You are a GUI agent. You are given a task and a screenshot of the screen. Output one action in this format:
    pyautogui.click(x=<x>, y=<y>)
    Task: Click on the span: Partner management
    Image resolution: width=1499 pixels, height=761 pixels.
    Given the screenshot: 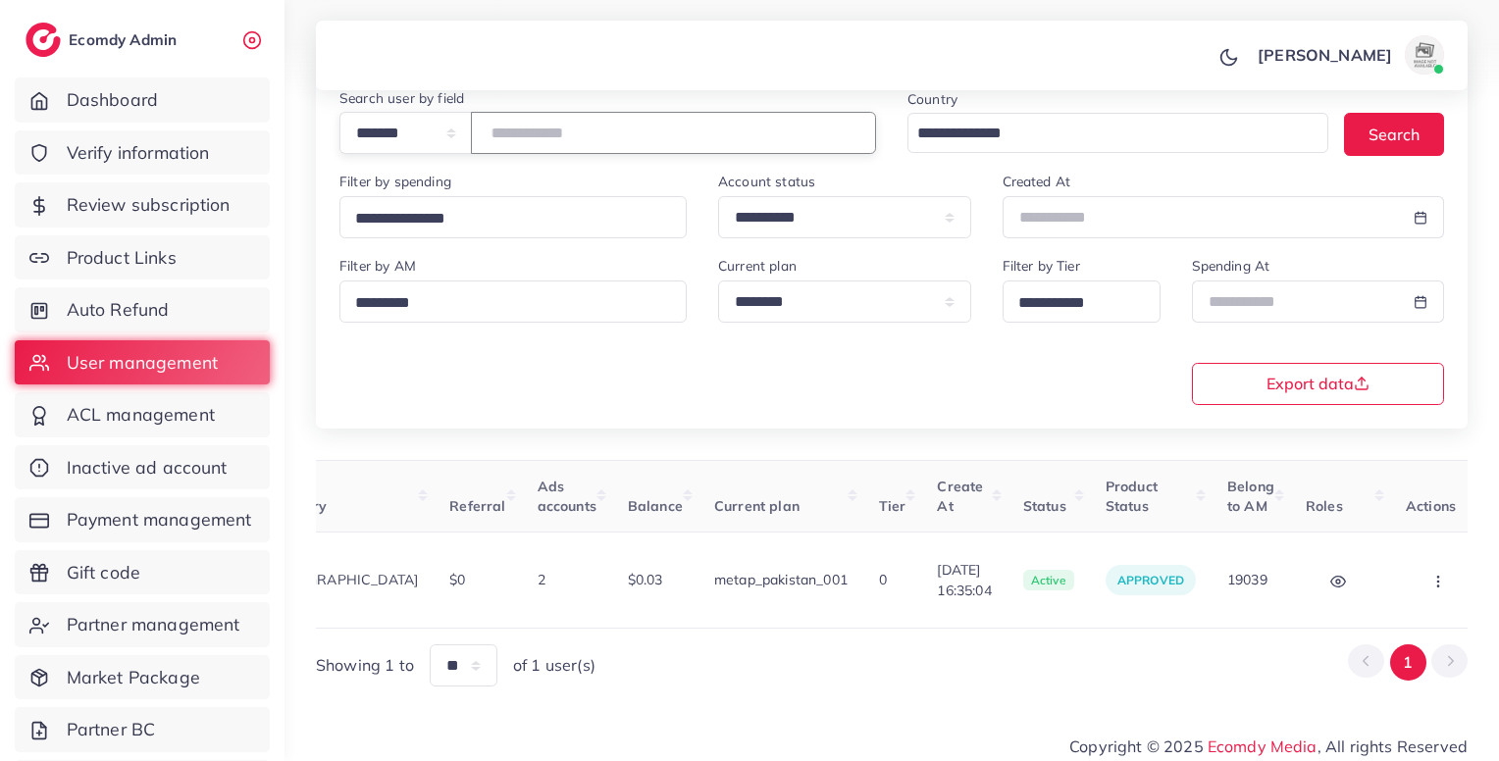 What is the action you would take?
    pyautogui.click(x=153, y=625)
    